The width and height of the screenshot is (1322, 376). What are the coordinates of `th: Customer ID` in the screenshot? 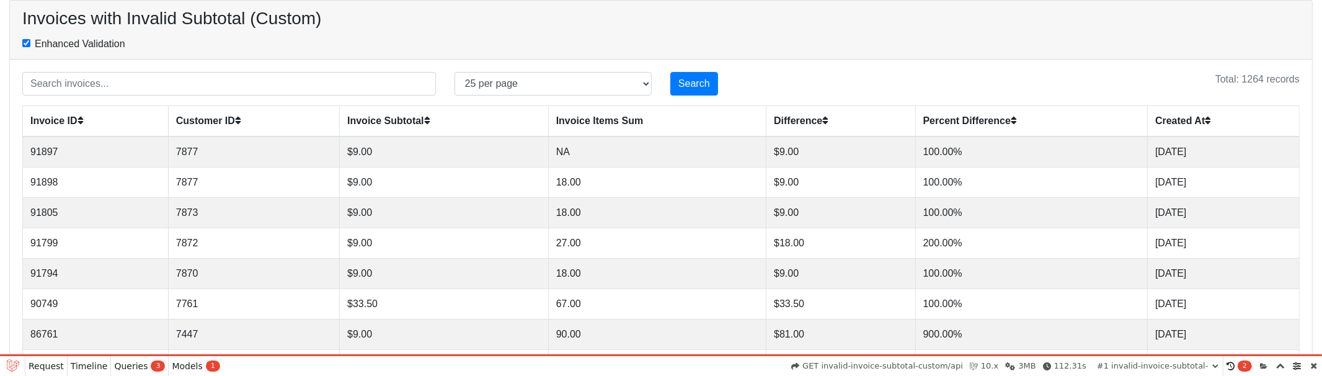 It's located at (254, 121).